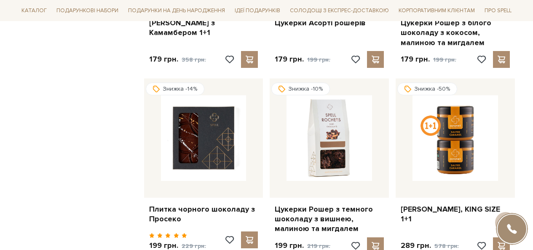 The image size is (533, 250). Describe the element at coordinates (300, 89) in the screenshot. I see `div: Знижка -10%` at that location.